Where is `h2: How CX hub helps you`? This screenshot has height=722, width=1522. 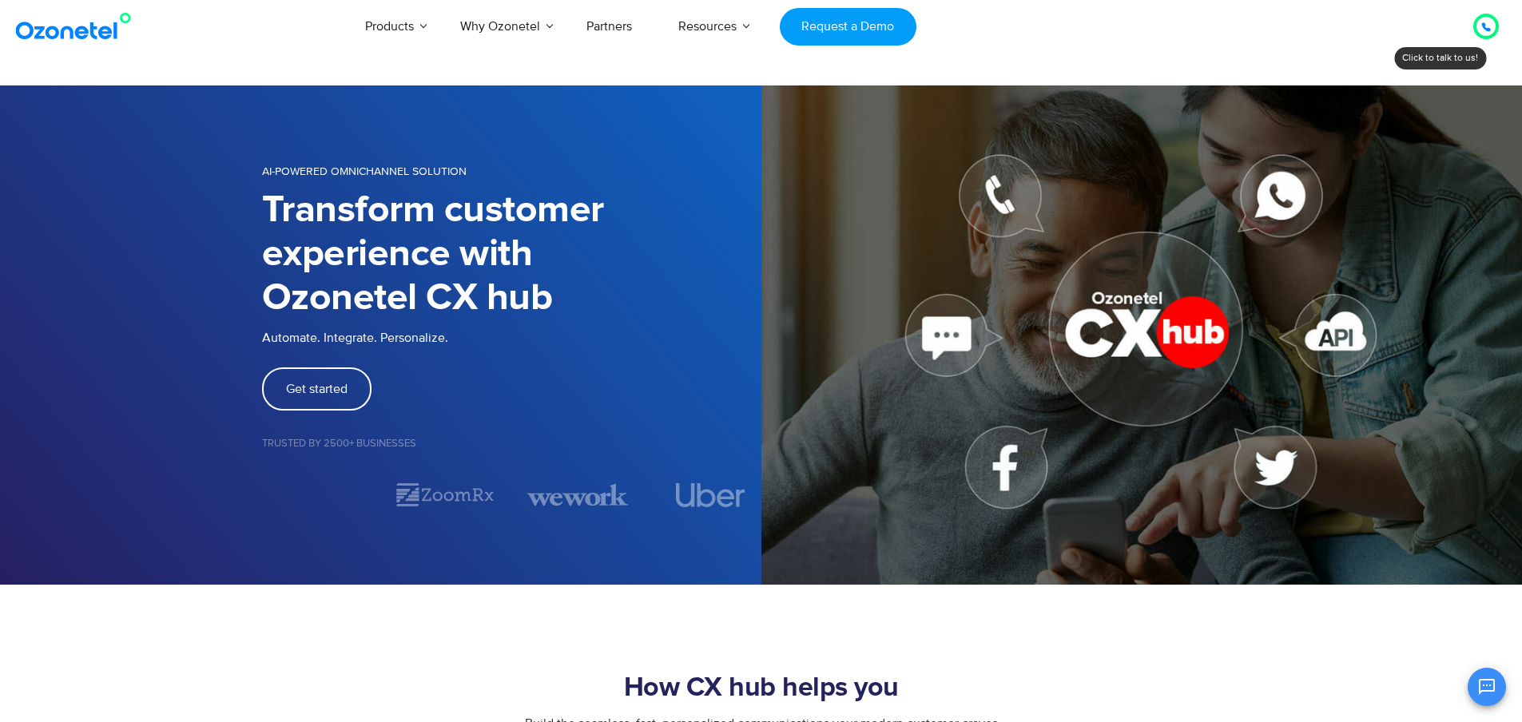
h2: How CX hub helps you is located at coordinates (761, 689).